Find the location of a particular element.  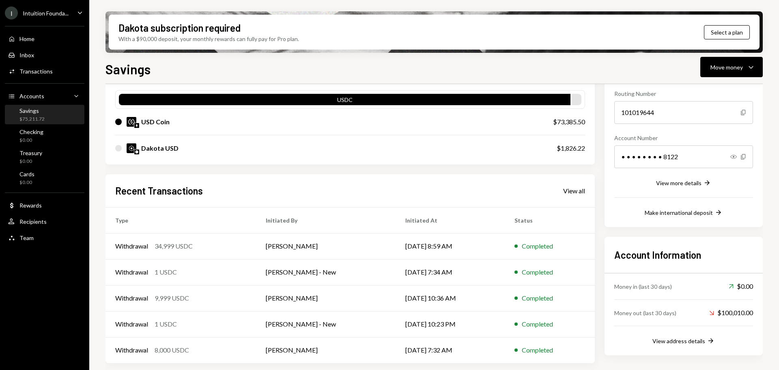

button: Select a plan is located at coordinates (727, 32).